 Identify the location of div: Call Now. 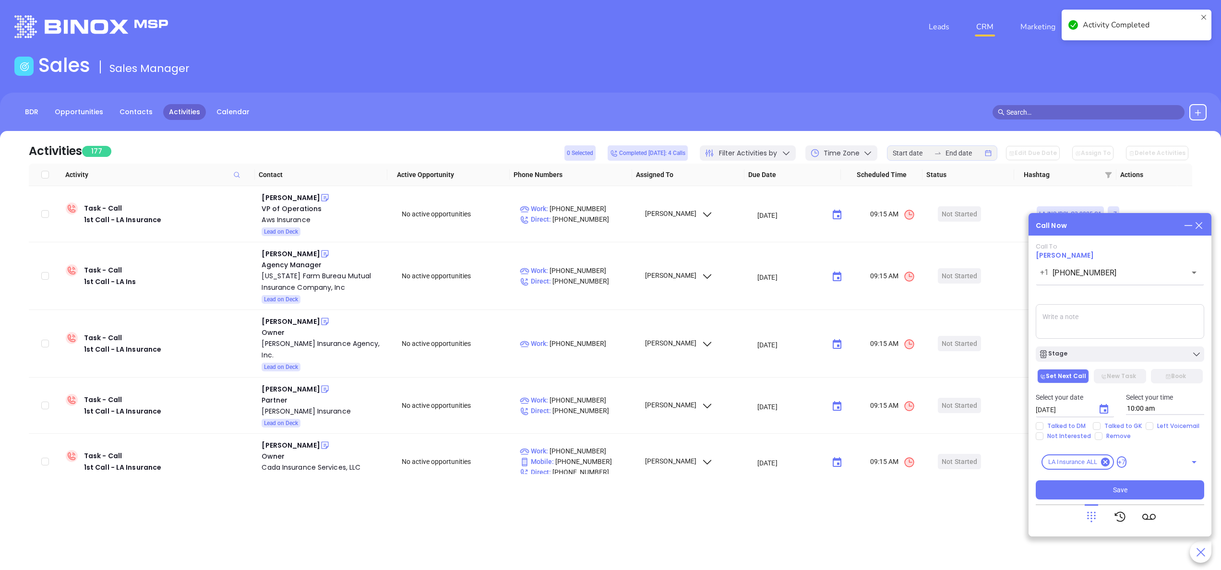
(1051, 226).